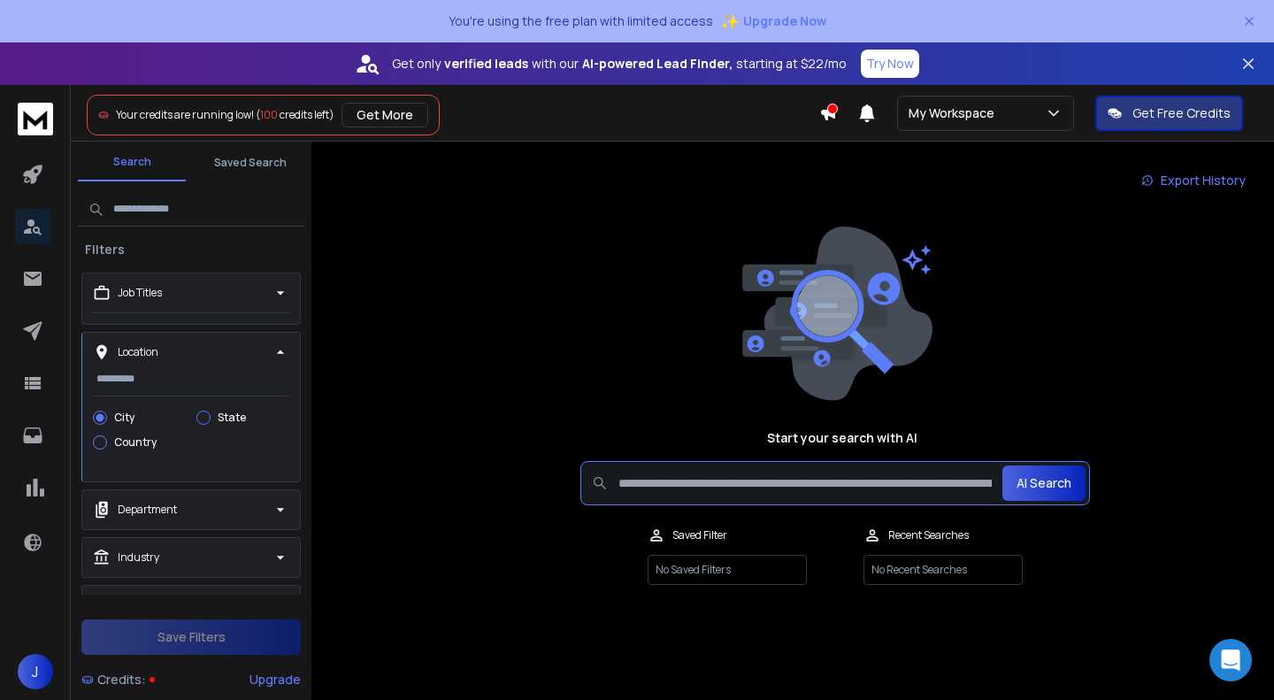 The image size is (1274, 700). I want to click on h3: Filters, so click(104, 249).